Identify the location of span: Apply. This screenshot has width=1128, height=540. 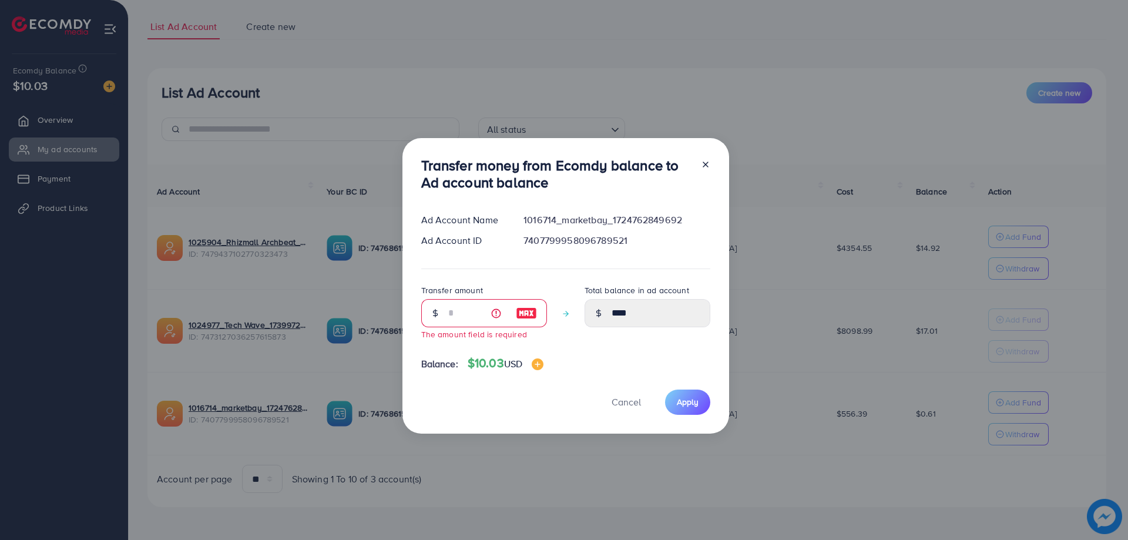
(687, 402).